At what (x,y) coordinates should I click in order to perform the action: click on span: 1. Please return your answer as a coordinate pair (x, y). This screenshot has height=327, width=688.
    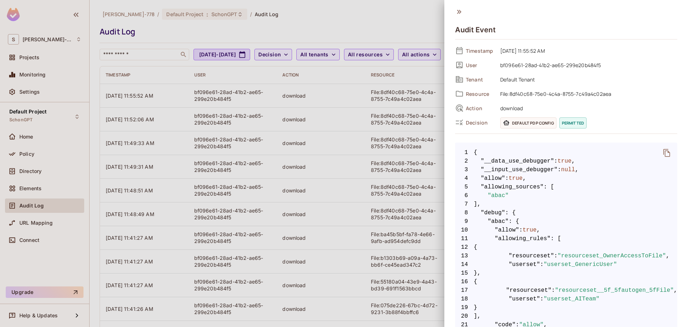
    Looking at the image, I should click on (465, 152).